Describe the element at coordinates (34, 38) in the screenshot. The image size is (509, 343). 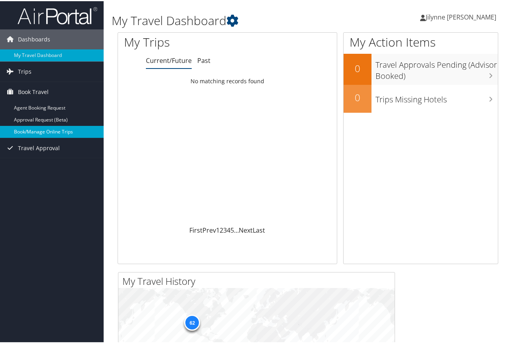
I see `span: Dashboards` at that location.